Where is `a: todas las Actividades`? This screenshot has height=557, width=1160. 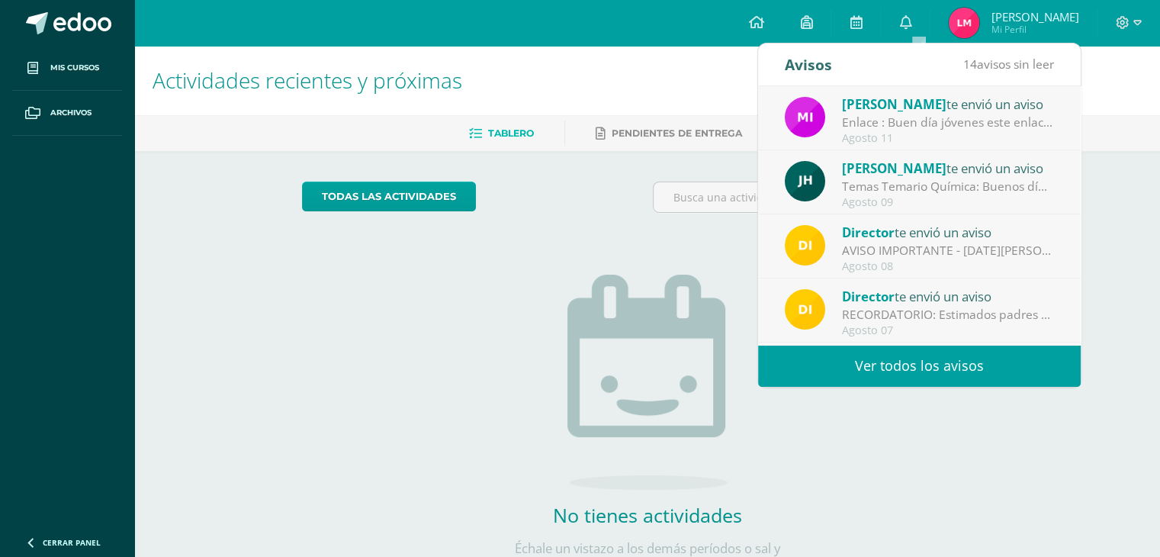 a: todas las Actividades is located at coordinates (389, 196).